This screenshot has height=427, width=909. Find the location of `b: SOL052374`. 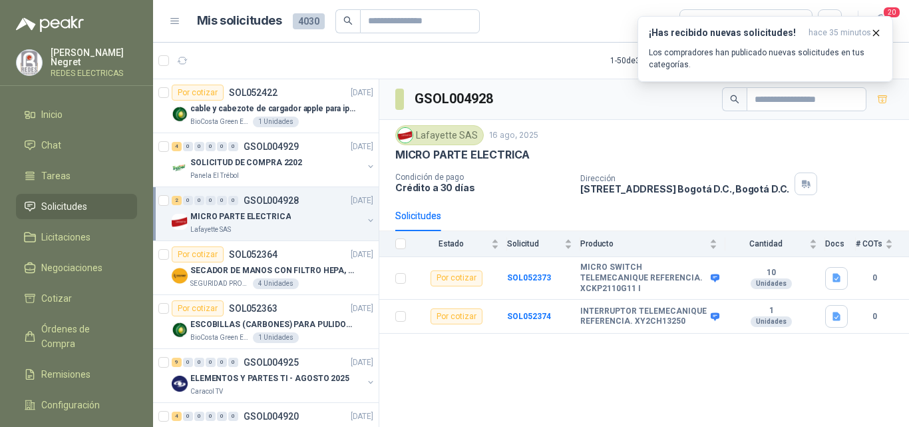

b: SOL052374 is located at coordinates (529, 316).